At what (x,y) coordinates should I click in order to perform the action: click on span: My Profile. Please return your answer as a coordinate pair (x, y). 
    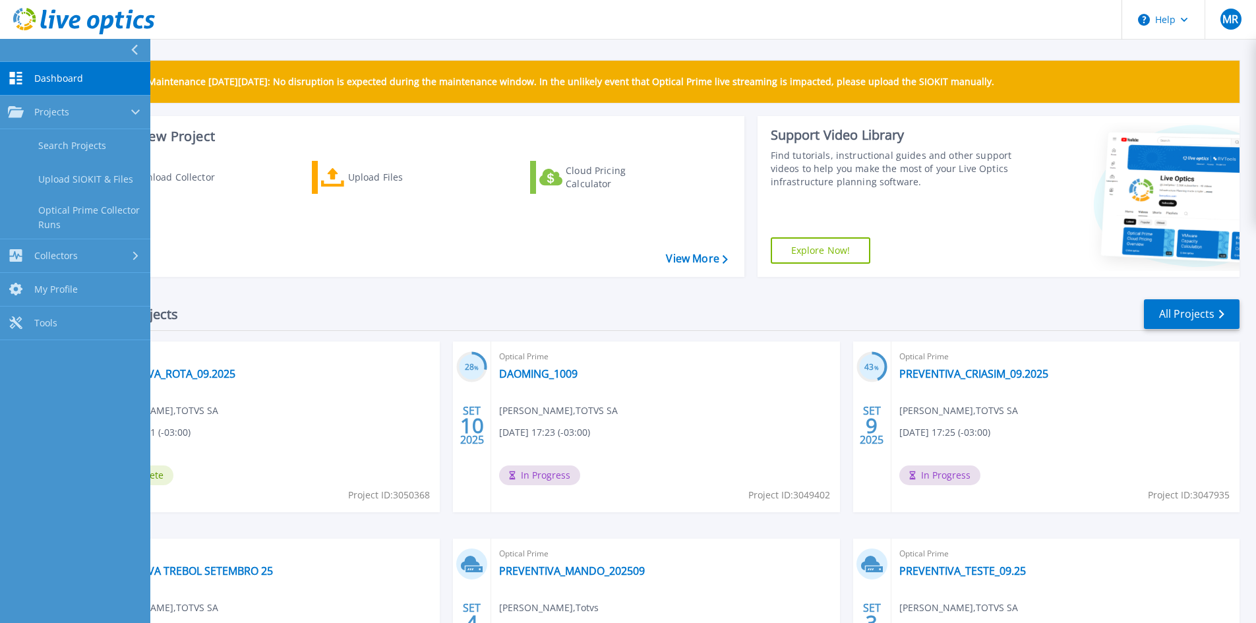
    Looking at the image, I should click on (56, 289).